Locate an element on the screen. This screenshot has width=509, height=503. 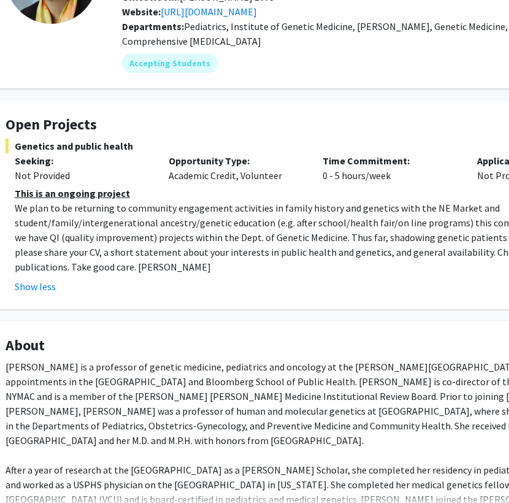
u: This is an ongoing project is located at coordinates (72, 193).